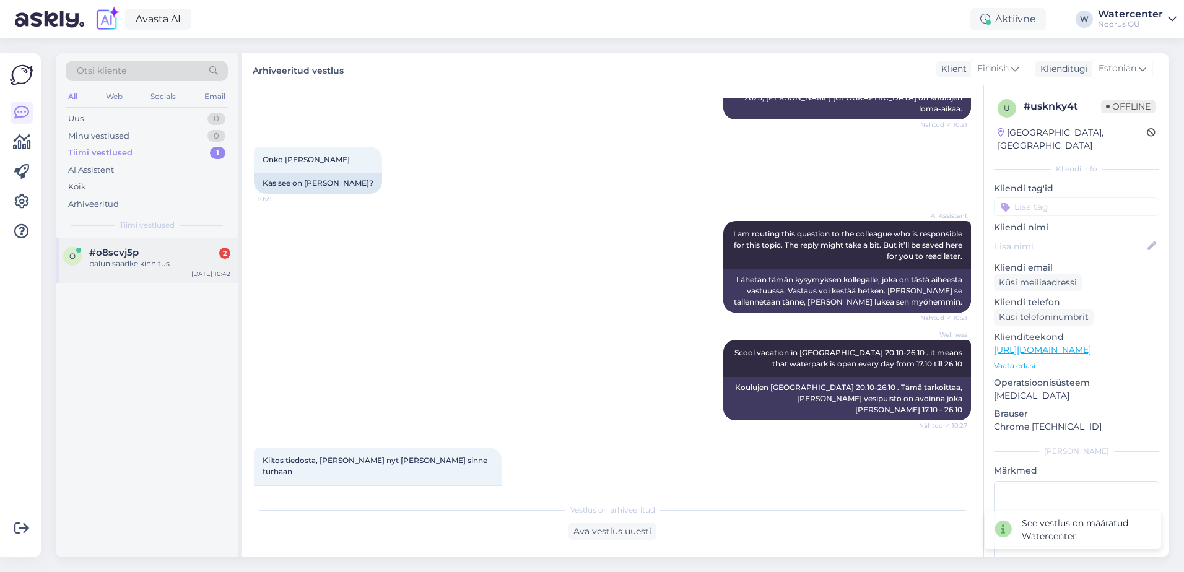  I want to click on input: Lisa nimi, so click(1069, 246).